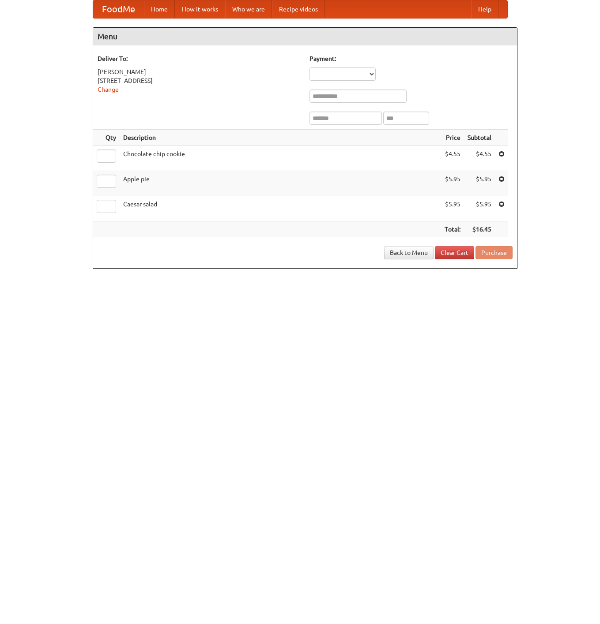 Image resolution: width=600 pixels, height=624 pixels. What do you see at coordinates (454, 253) in the screenshot?
I see `a: Clear Cart` at bounding box center [454, 253].